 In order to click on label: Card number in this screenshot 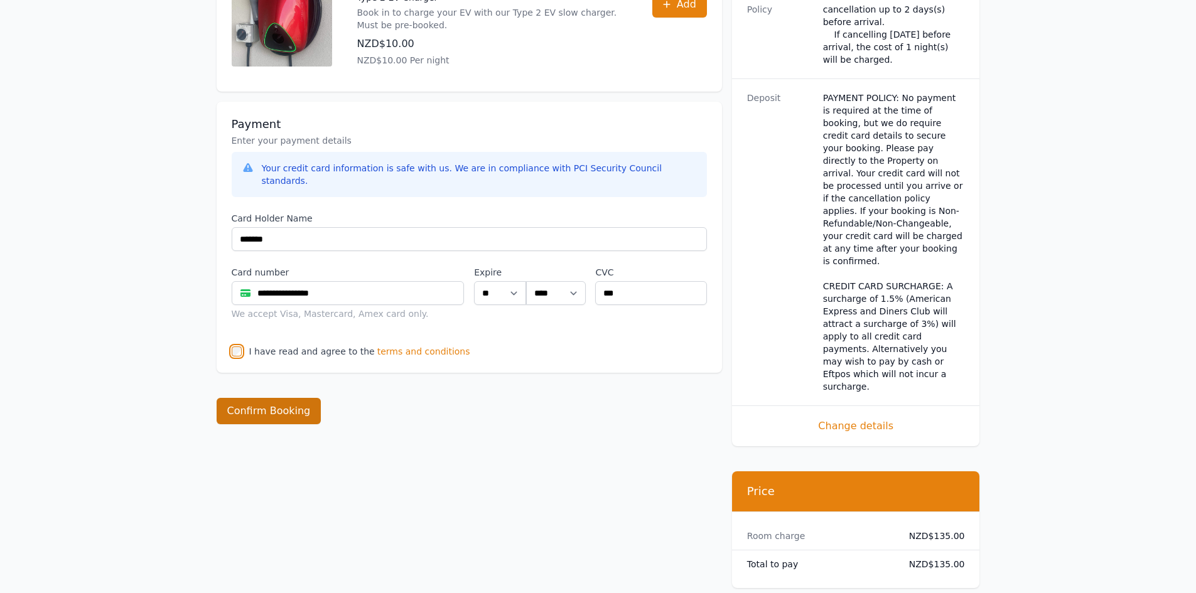, I will do `click(348, 272)`.